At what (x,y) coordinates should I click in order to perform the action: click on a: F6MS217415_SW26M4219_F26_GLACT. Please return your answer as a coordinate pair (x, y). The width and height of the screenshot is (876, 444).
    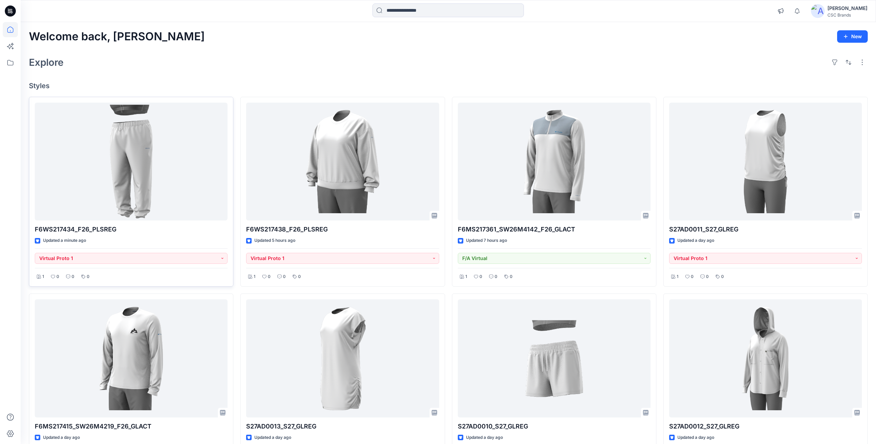
    Looking at the image, I should click on (131, 358).